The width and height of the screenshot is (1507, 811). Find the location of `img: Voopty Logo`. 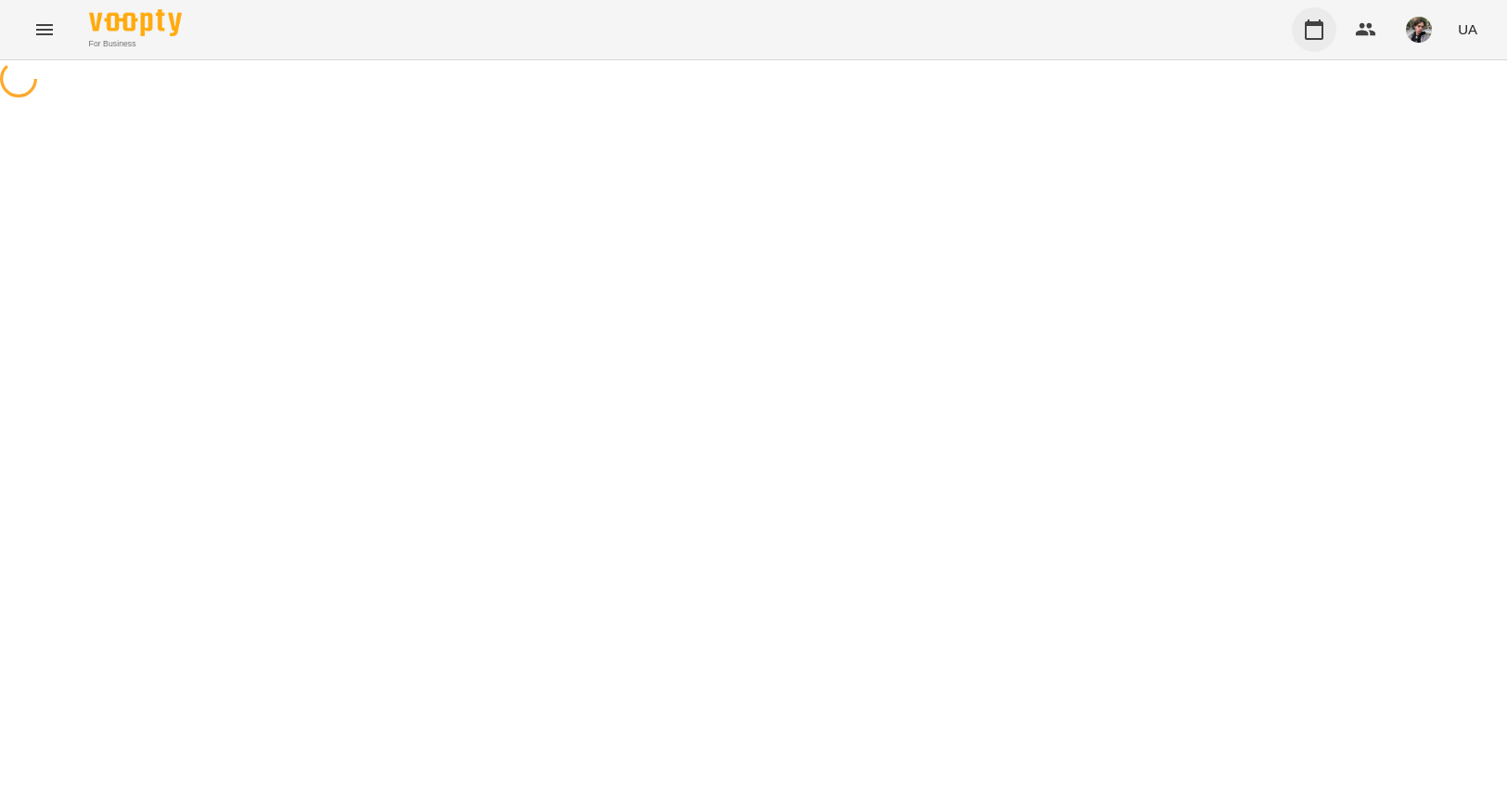

img: Voopty Logo is located at coordinates (135, 22).